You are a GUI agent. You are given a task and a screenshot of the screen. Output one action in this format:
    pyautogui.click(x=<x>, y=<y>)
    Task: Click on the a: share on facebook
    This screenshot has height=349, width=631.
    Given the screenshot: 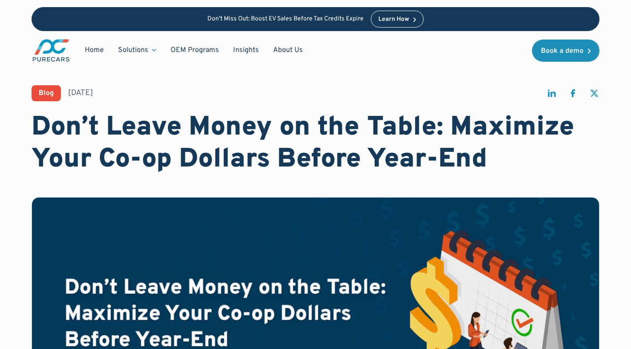 What is the action you would take?
    pyautogui.click(x=573, y=95)
    